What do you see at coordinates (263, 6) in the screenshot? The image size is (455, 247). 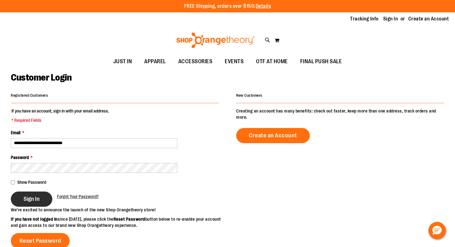 I see `a: Details` at bounding box center [263, 6].